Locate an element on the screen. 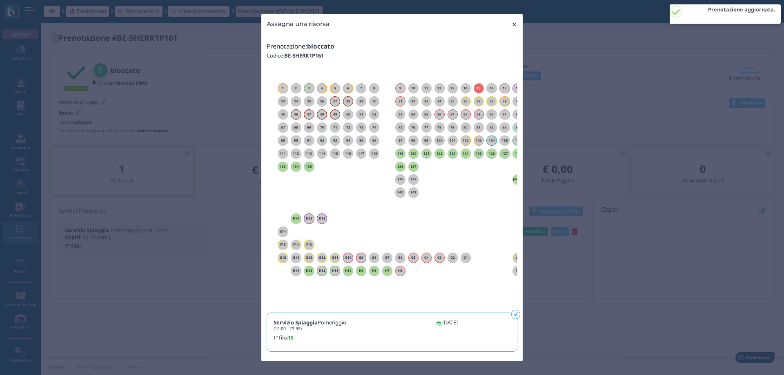  h6: 95 is located at coordinates (361, 140).